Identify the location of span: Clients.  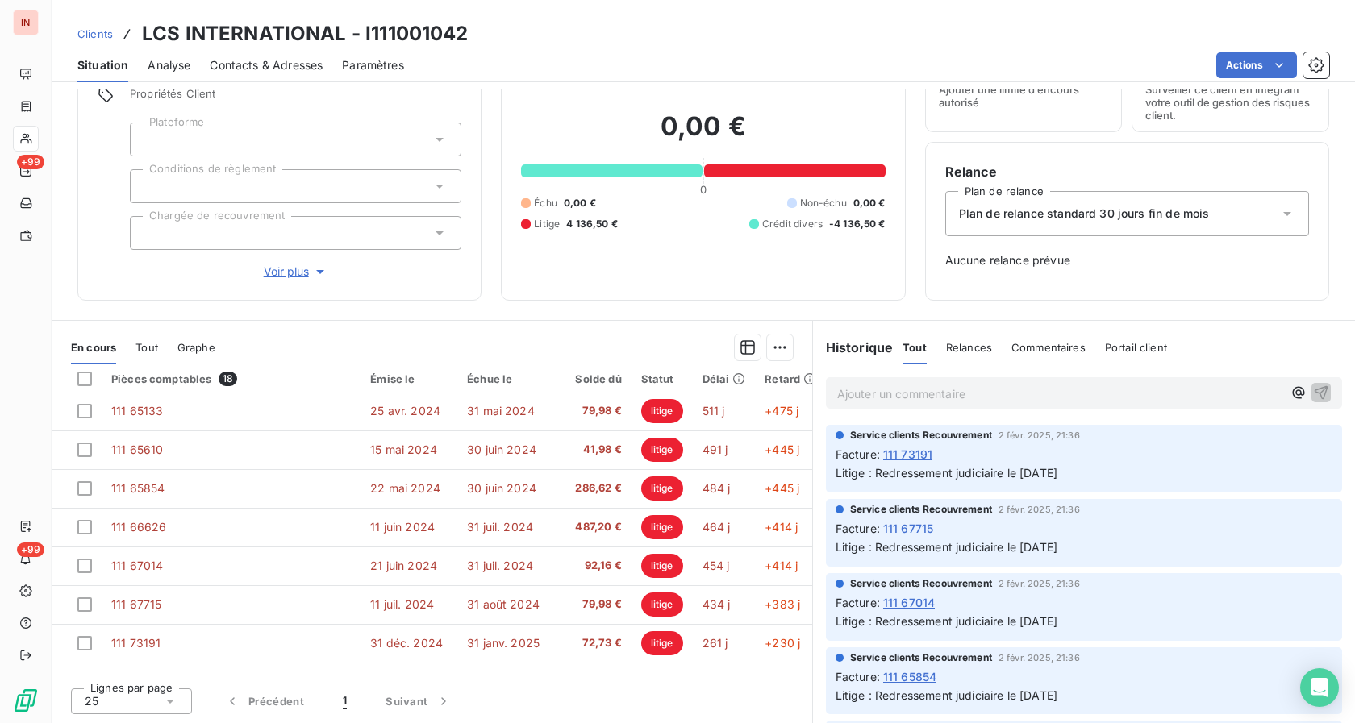
(95, 34).